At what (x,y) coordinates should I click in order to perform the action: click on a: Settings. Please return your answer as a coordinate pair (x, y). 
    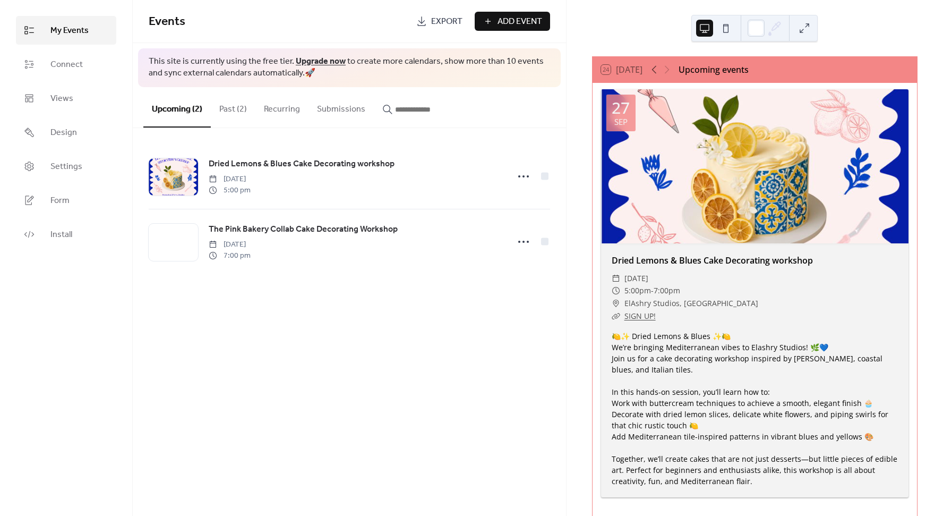
    Looking at the image, I should click on (66, 166).